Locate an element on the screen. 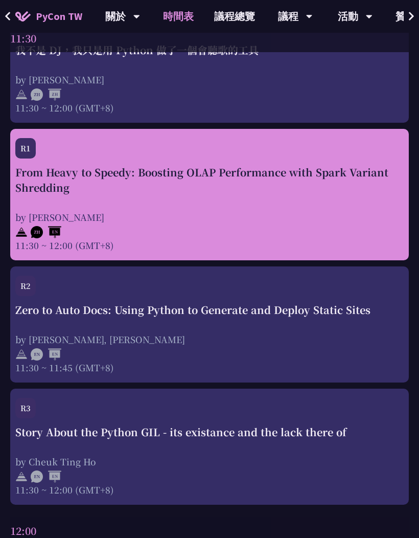 Image resolution: width=419 pixels, height=538 pixels. img: ZHZH.38617ef.svg is located at coordinates (46, 95).